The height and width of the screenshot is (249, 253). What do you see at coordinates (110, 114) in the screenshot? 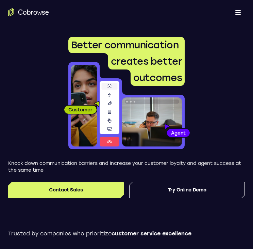
I see `img: A series of tools used in co-browsing sessions` at bounding box center [110, 114].